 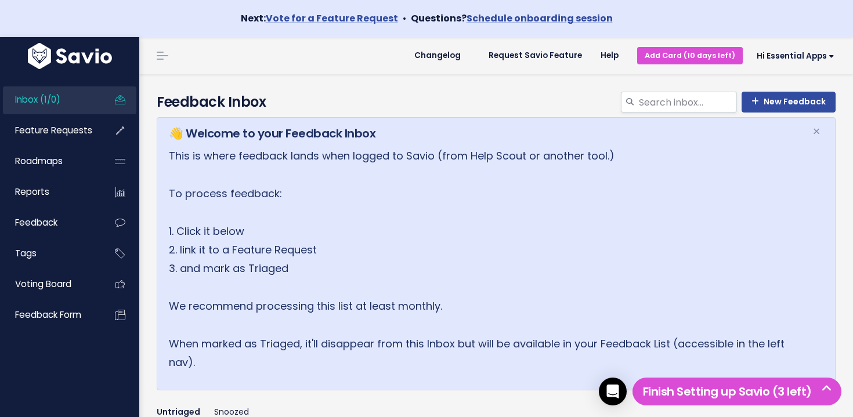 What do you see at coordinates (26, 253) in the screenshot?
I see `span: Tags` at bounding box center [26, 253].